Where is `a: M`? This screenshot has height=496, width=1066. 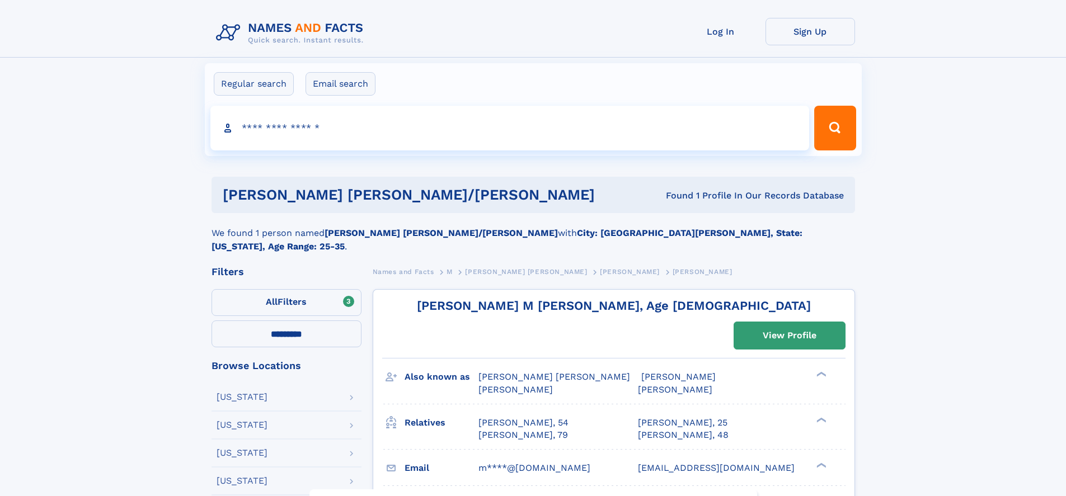 a: M is located at coordinates (449, 271).